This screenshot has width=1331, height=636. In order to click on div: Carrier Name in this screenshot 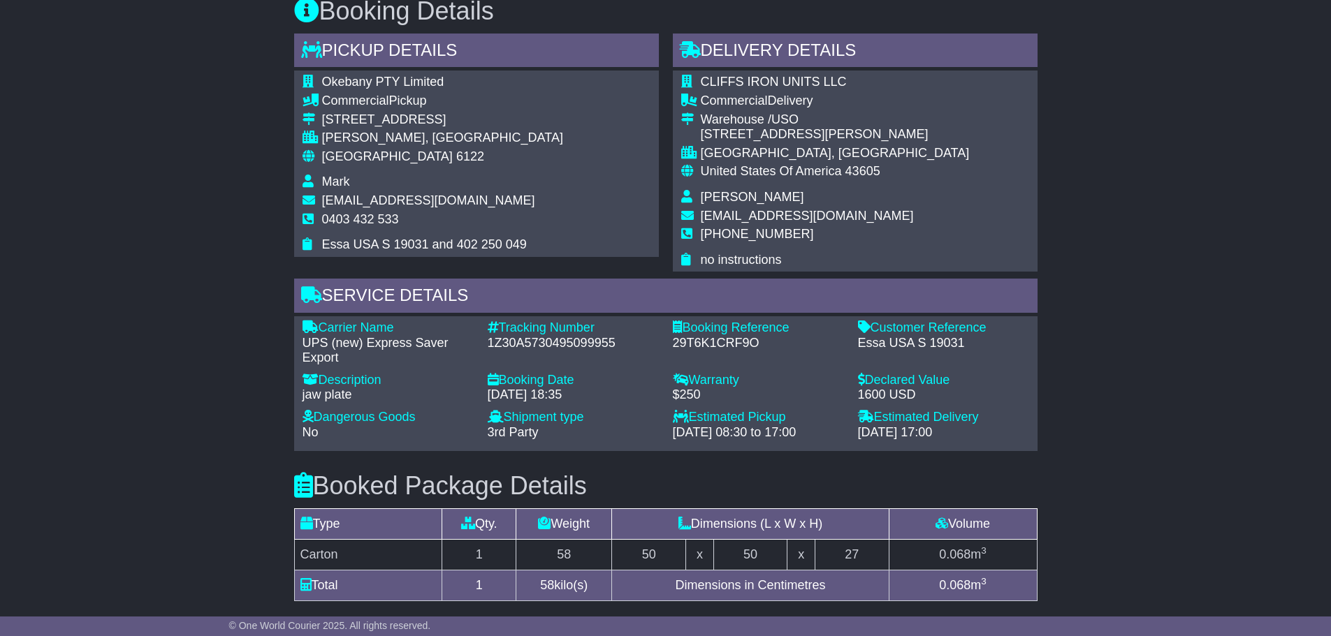, I will do `click(388, 328)`.